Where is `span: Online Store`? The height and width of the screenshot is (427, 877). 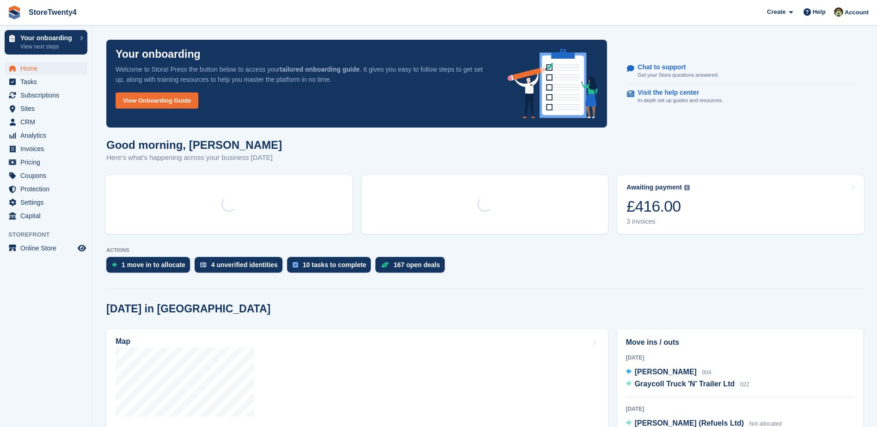
span: Online Store is located at coordinates (48, 248).